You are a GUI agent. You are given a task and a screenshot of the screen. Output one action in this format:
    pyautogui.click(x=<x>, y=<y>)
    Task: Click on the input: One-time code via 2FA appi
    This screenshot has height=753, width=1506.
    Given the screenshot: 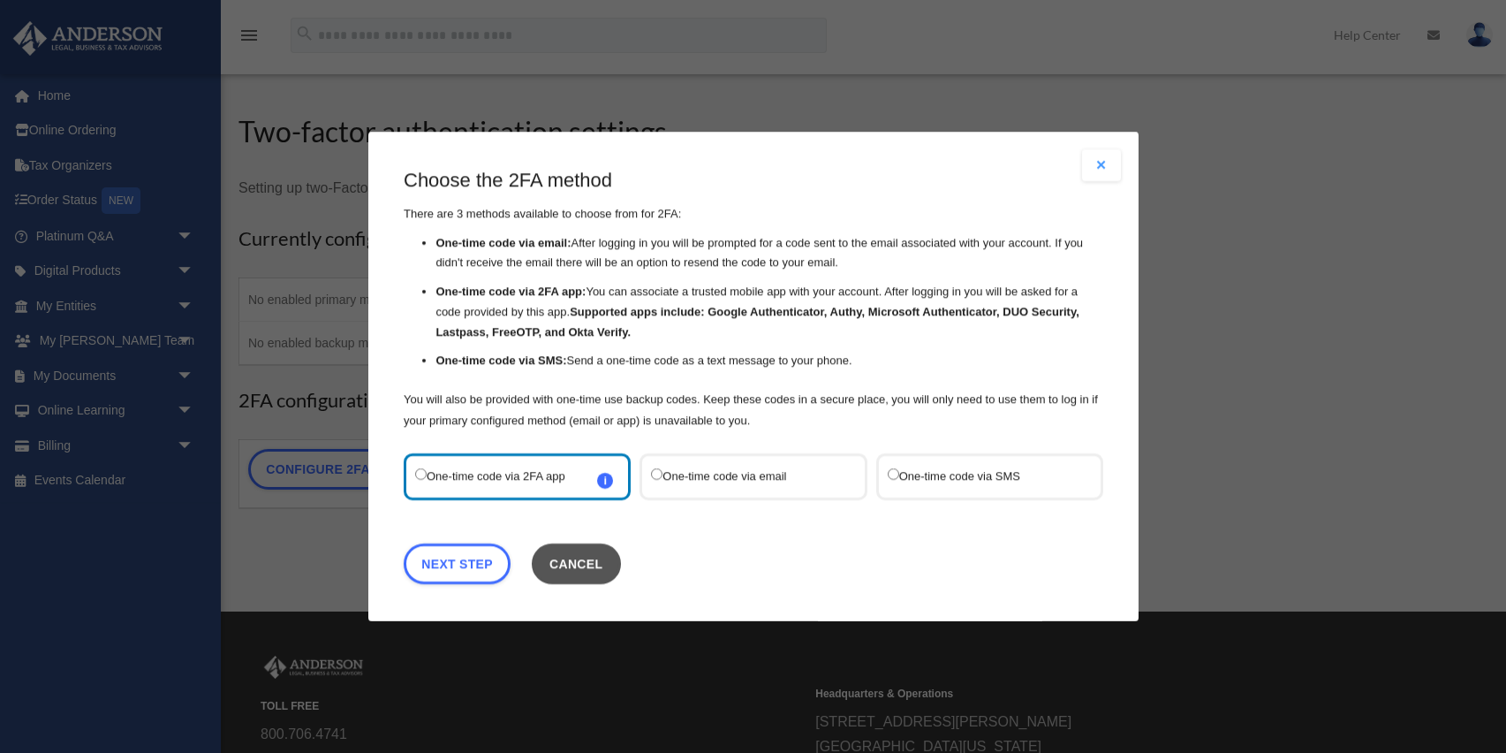 What is the action you would take?
    pyautogui.click(x=421, y=474)
    